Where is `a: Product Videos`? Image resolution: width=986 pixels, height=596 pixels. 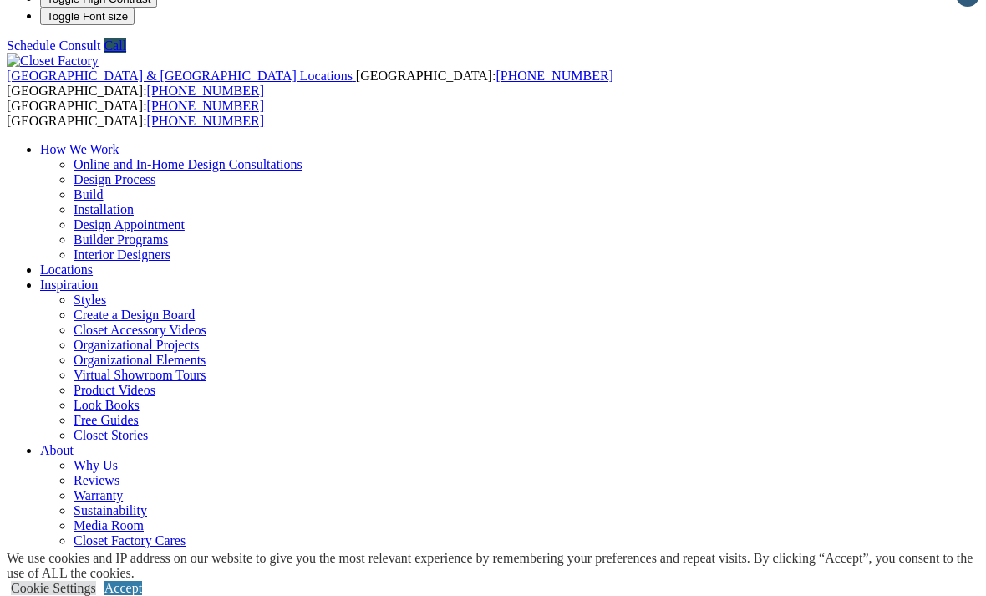 a: Product Videos is located at coordinates (114, 389).